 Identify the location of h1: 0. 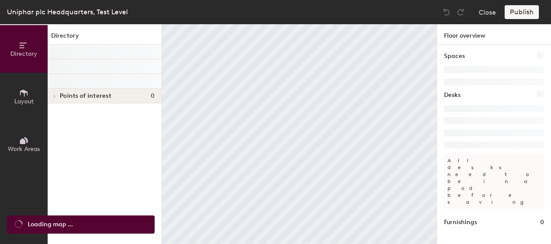
(542, 223).